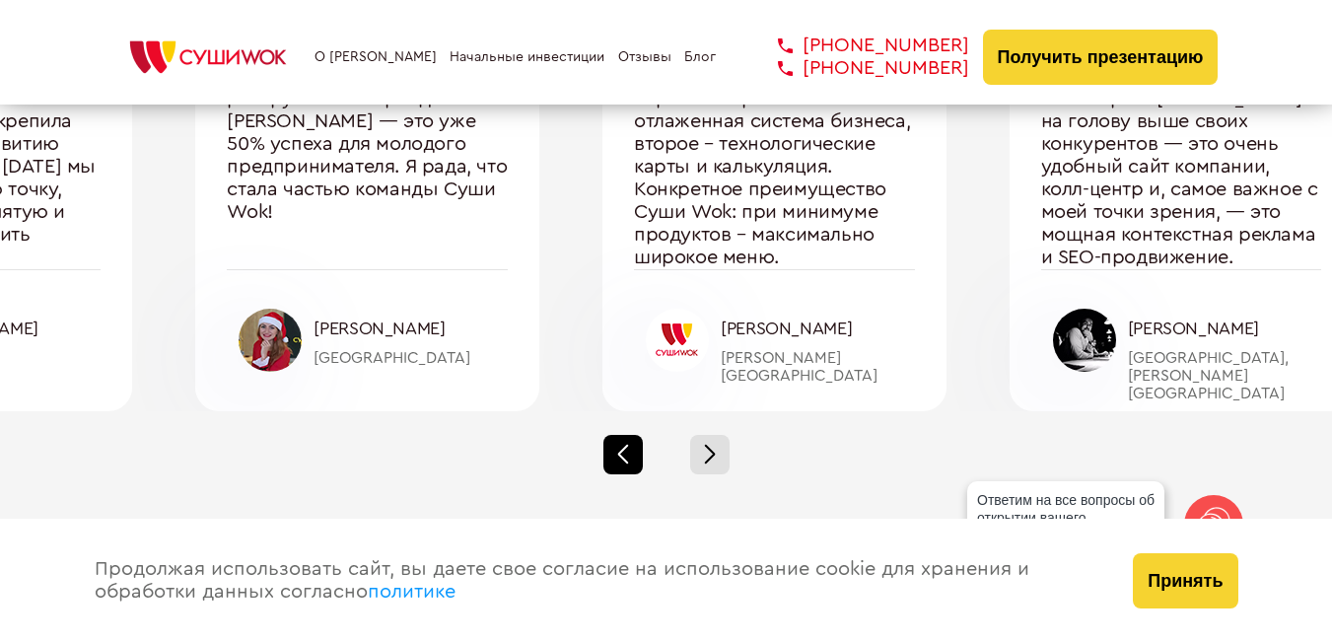 The image size is (1332, 643). I want to click on a: Отзывы, so click(645, 57).